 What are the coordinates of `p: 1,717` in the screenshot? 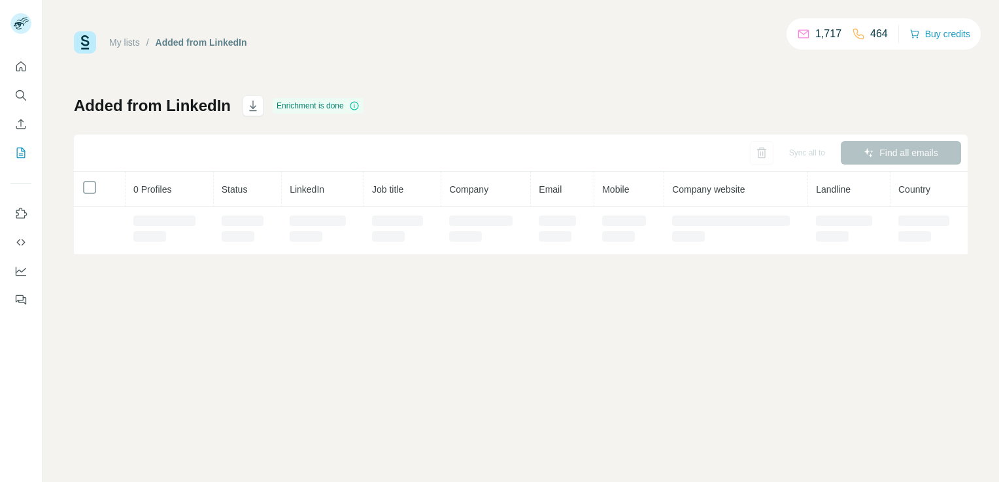 It's located at (828, 34).